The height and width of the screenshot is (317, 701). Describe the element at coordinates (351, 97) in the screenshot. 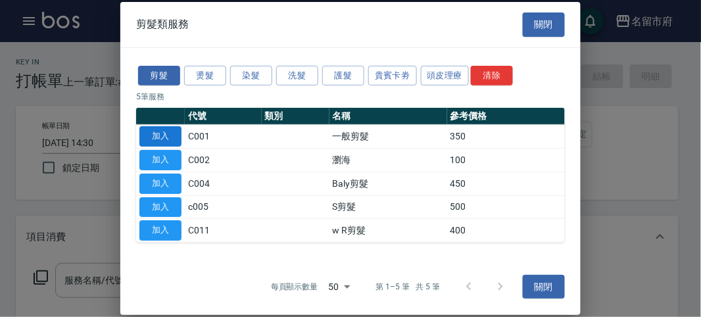

I see `p: 5 筆服務` at that location.